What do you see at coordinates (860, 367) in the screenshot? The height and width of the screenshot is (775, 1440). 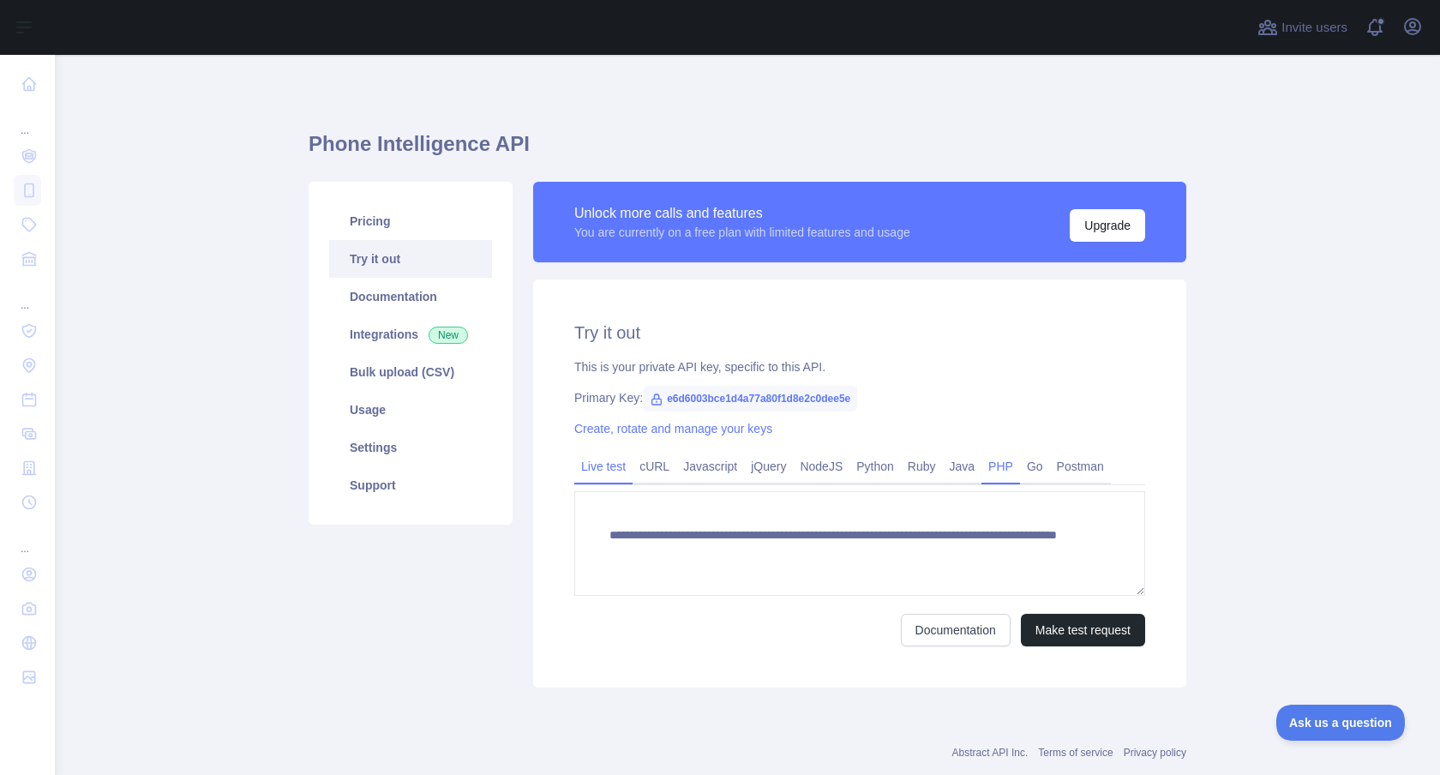 I see `div: This is your private API key, specific to this API.` at bounding box center [860, 367].